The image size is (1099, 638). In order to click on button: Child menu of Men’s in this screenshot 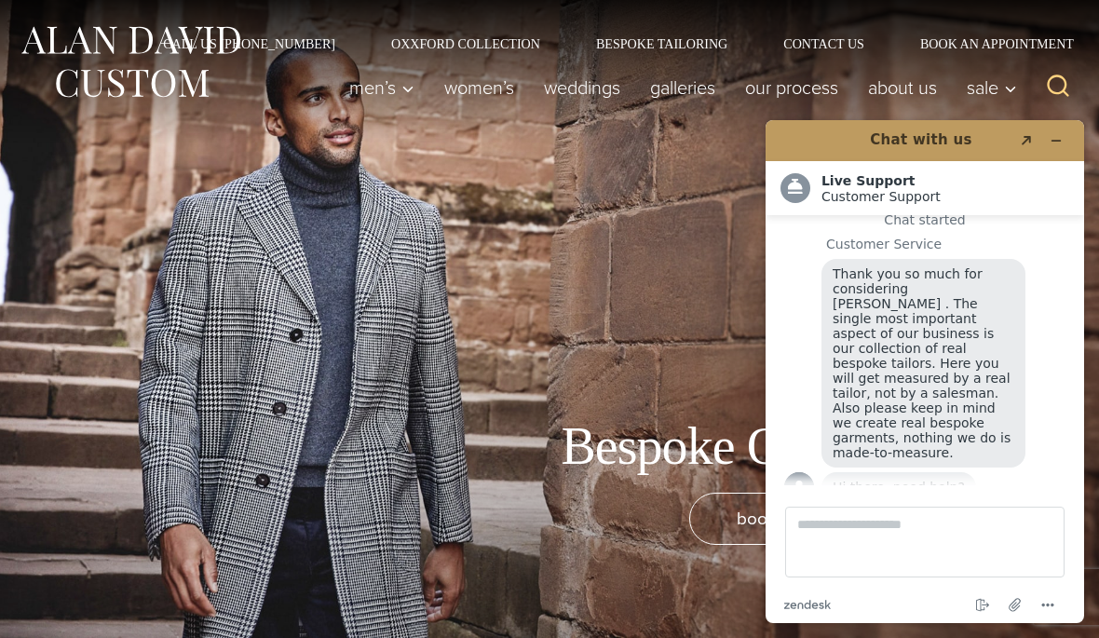, I will do `click(382, 88)`.